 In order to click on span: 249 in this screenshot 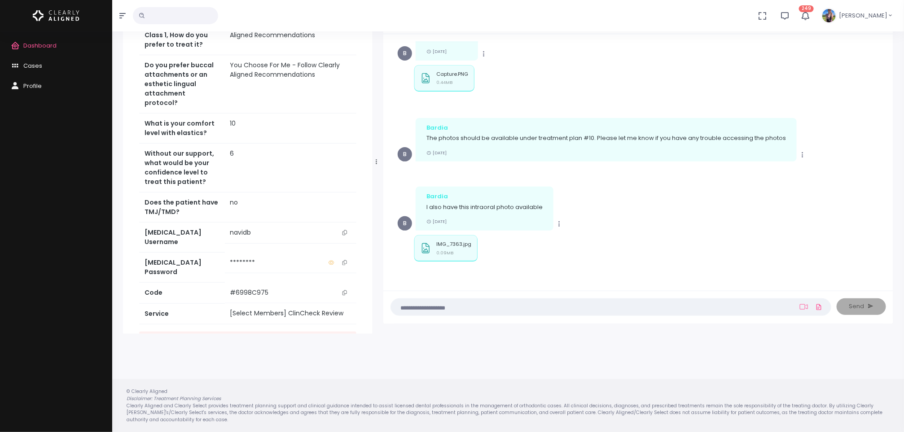, I will do `click(806, 9)`.